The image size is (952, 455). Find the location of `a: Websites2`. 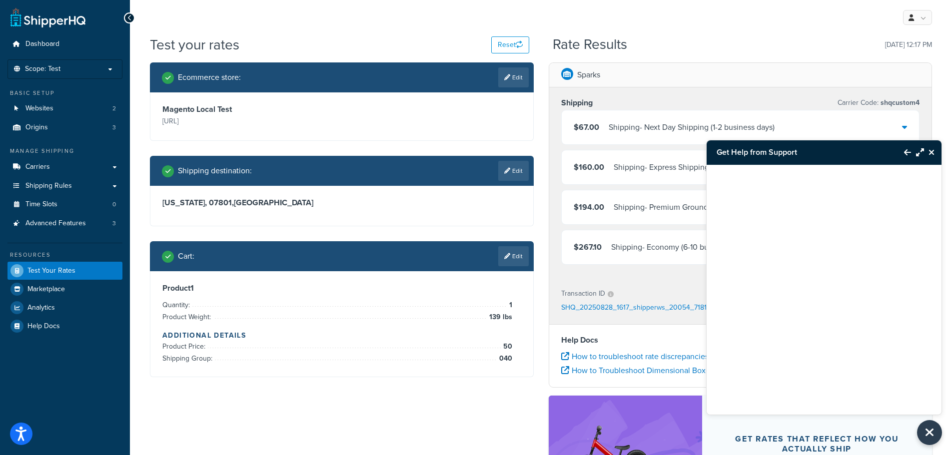

a: Websites2 is located at coordinates (65, 108).